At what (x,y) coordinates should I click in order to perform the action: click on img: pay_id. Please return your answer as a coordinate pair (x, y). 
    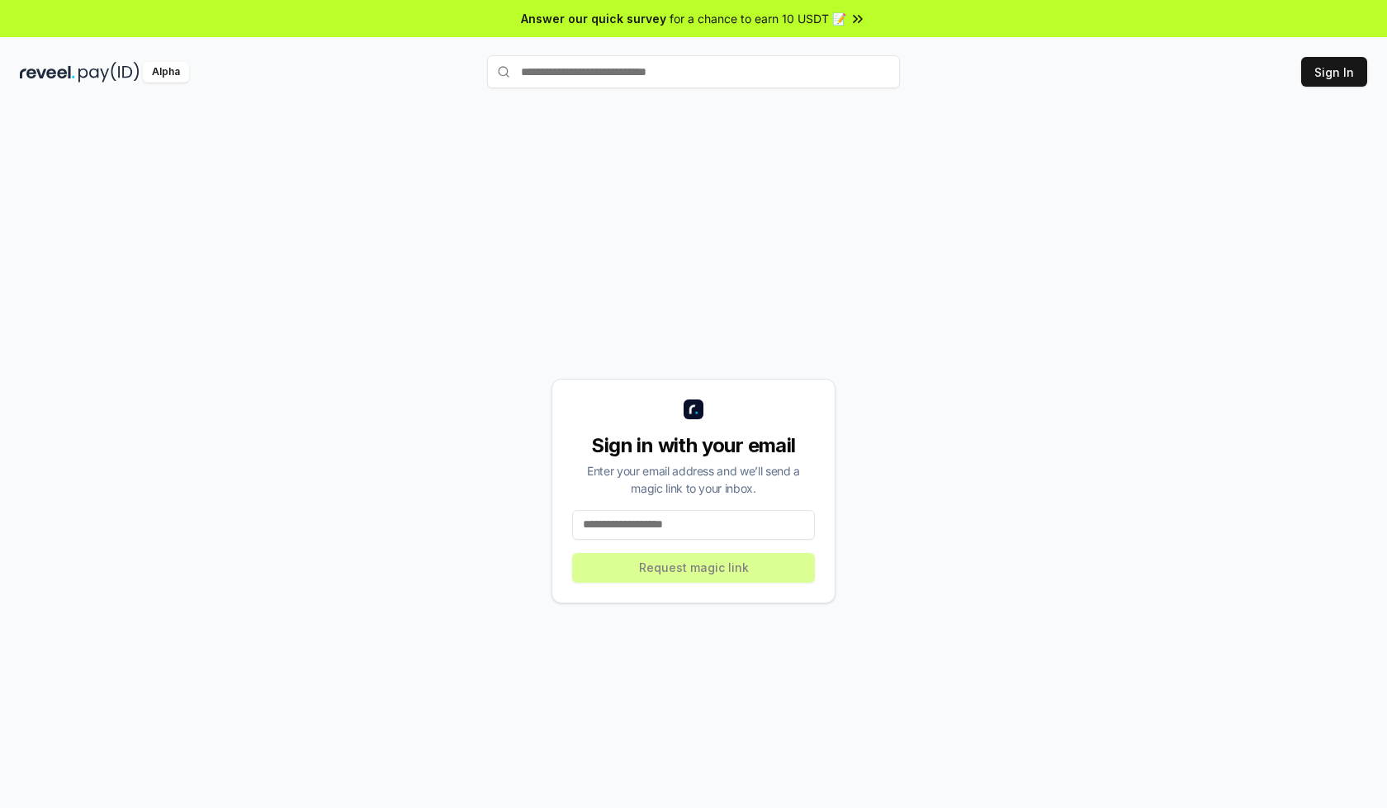
    Looking at the image, I should click on (109, 72).